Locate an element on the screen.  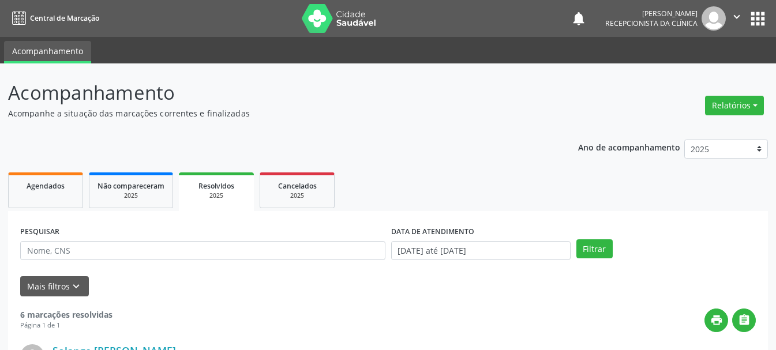
p: Acompanhe a situação das marcações correntes e finalizadas is located at coordinates (274, 113).